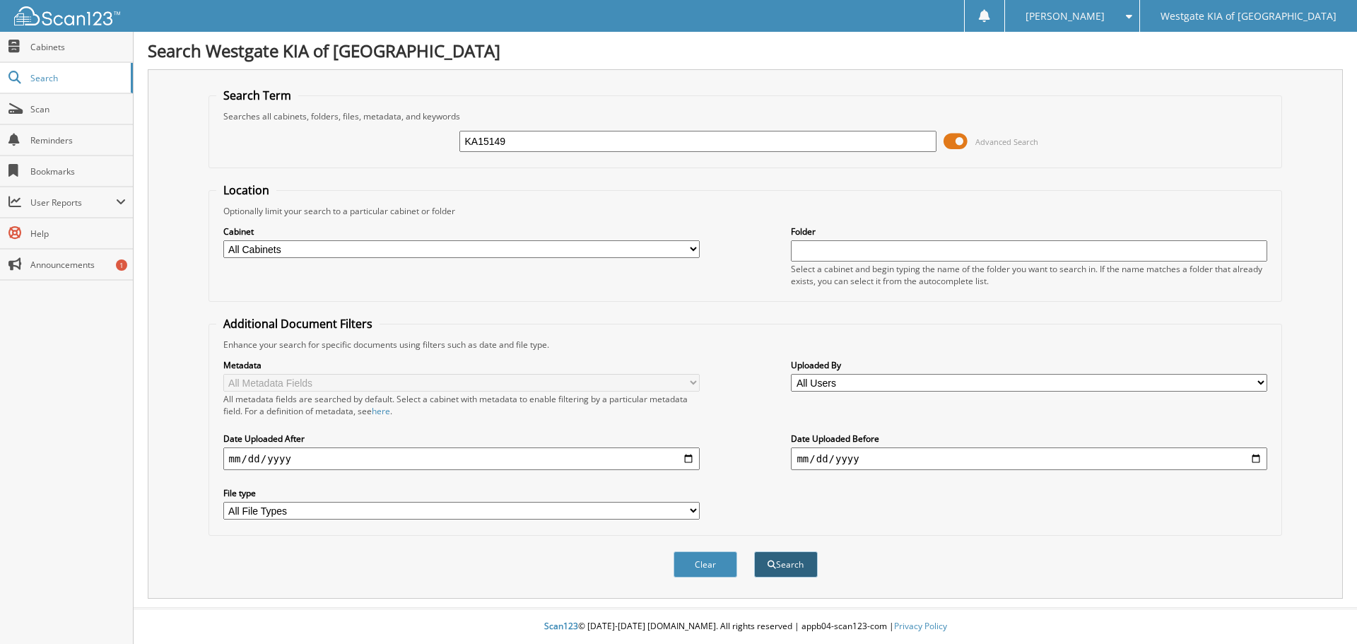  What do you see at coordinates (77, 78) in the screenshot?
I see `span: Search` at bounding box center [77, 78].